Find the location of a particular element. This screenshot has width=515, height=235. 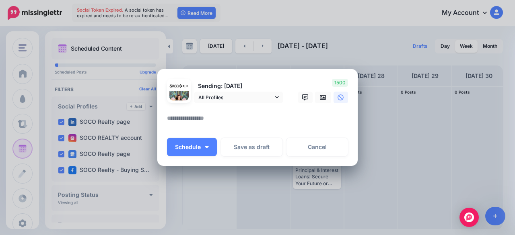

img: arrow-down-white.png is located at coordinates (207, 147).